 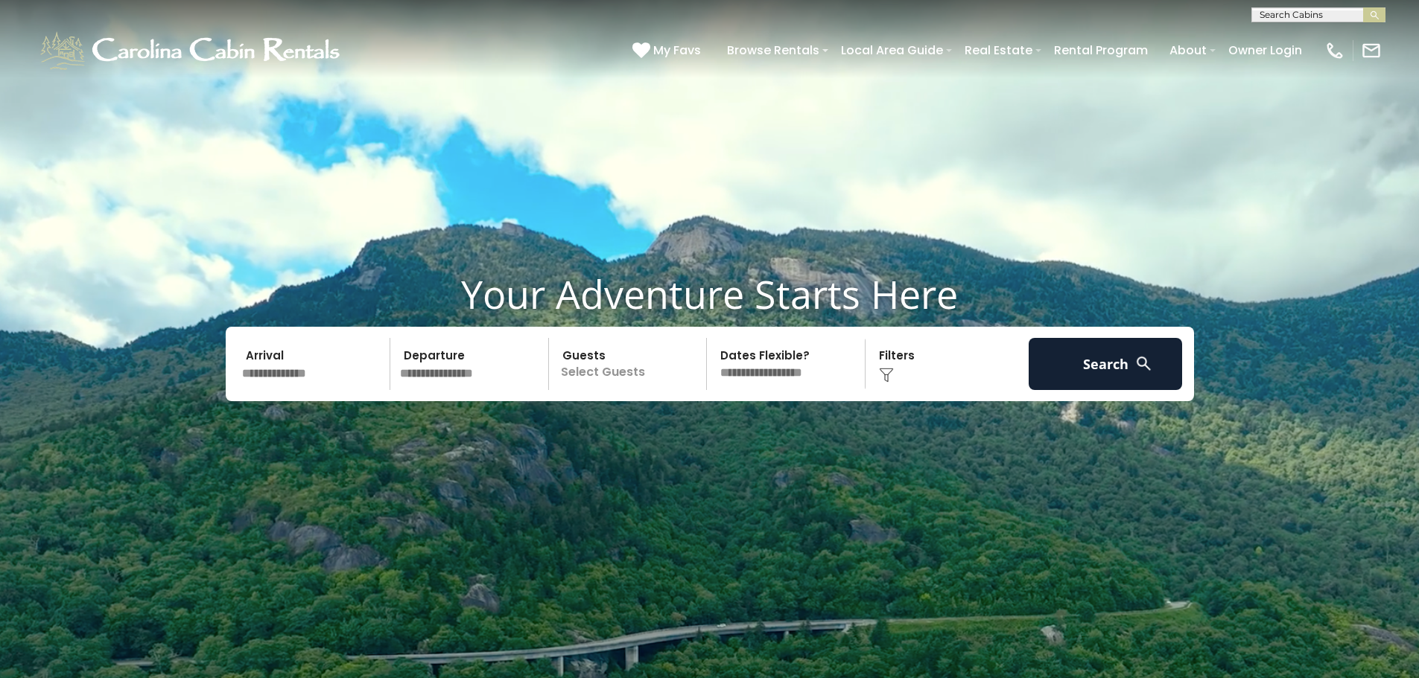 What do you see at coordinates (1105, 364) in the screenshot?
I see `button: Search` at bounding box center [1105, 364].